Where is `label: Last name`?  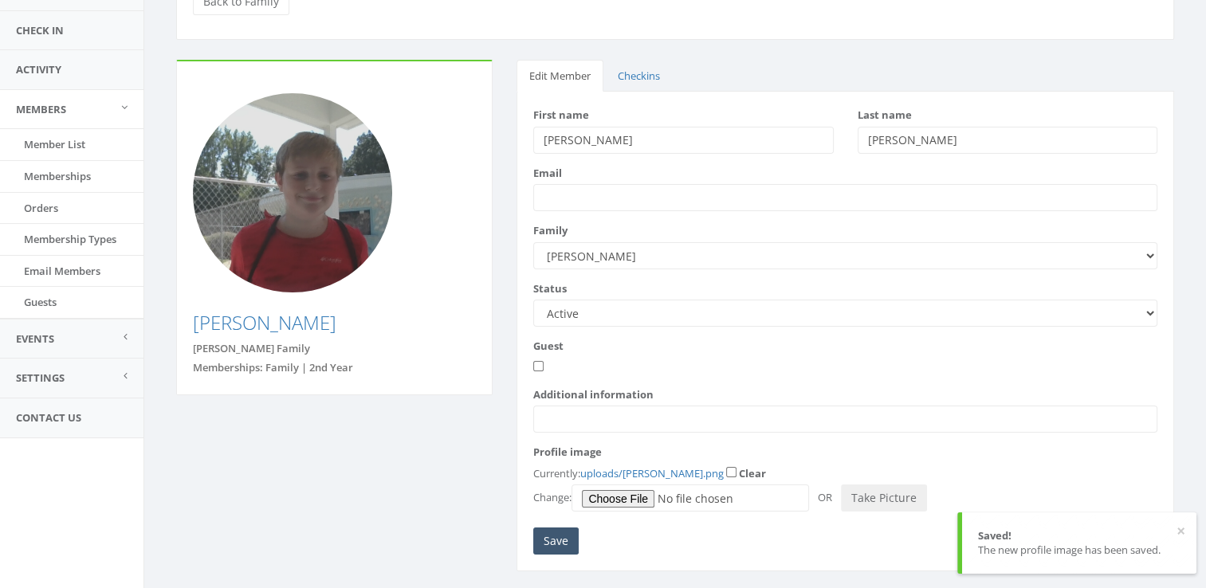 label: Last name is located at coordinates (885, 115).